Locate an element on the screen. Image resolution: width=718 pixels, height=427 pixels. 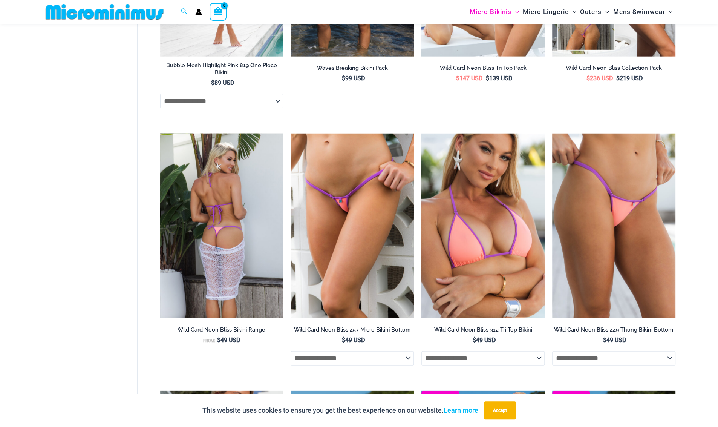
span: Mens Swimwear is located at coordinates (639, 12).